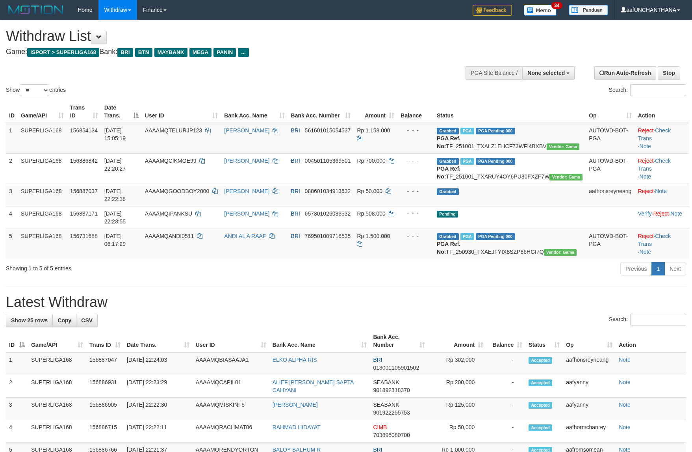 This screenshot has height=452, width=692. What do you see at coordinates (675, 269) in the screenshot?
I see `a: Next` at bounding box center [675, 269].